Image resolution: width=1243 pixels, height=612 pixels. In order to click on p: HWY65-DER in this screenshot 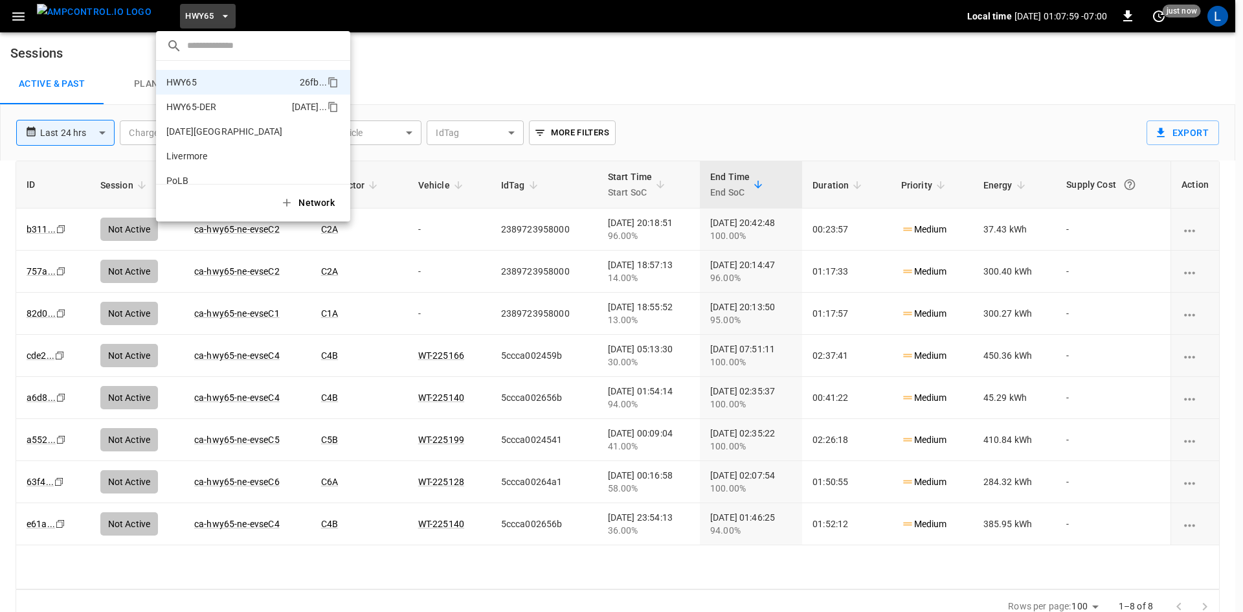, I will do `click(227, 107)`.